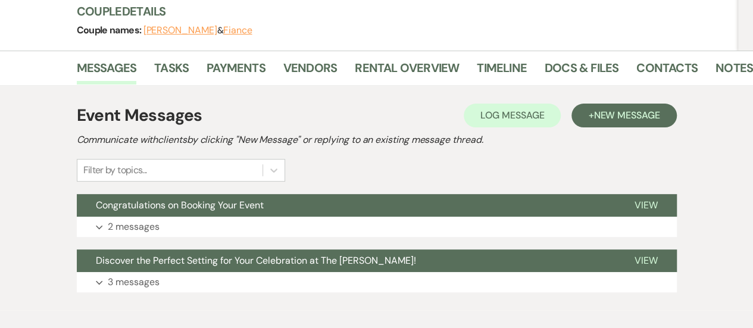 This screenshot has width=753, height=328. What do you see at coordinates (512, 115) in the screenshot?
I see `span: Log Message` at bounding box center [512, 115].